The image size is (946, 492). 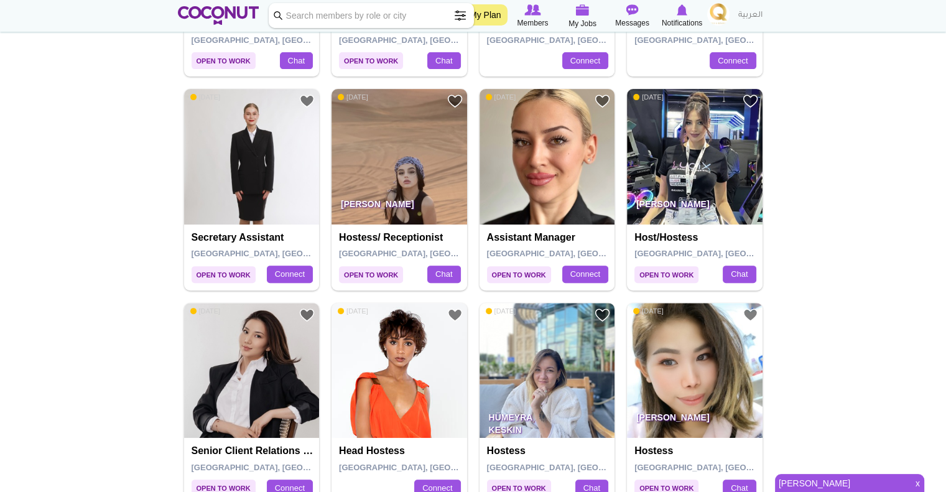 What do you see at coordinates (917, 483) in the screenshot?
I see `span: x` at bounding box center [917, 483].